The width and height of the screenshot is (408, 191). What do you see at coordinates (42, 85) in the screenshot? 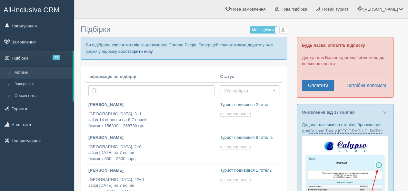
I see `a: Завершені` at bounding box center [42, 85].